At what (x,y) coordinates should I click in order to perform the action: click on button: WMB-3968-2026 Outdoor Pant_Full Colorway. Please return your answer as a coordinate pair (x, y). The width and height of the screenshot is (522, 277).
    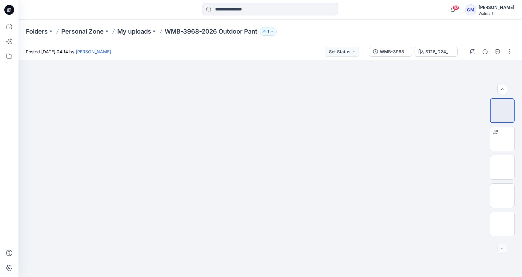
    Looking at the image, I should click on (391, 52).